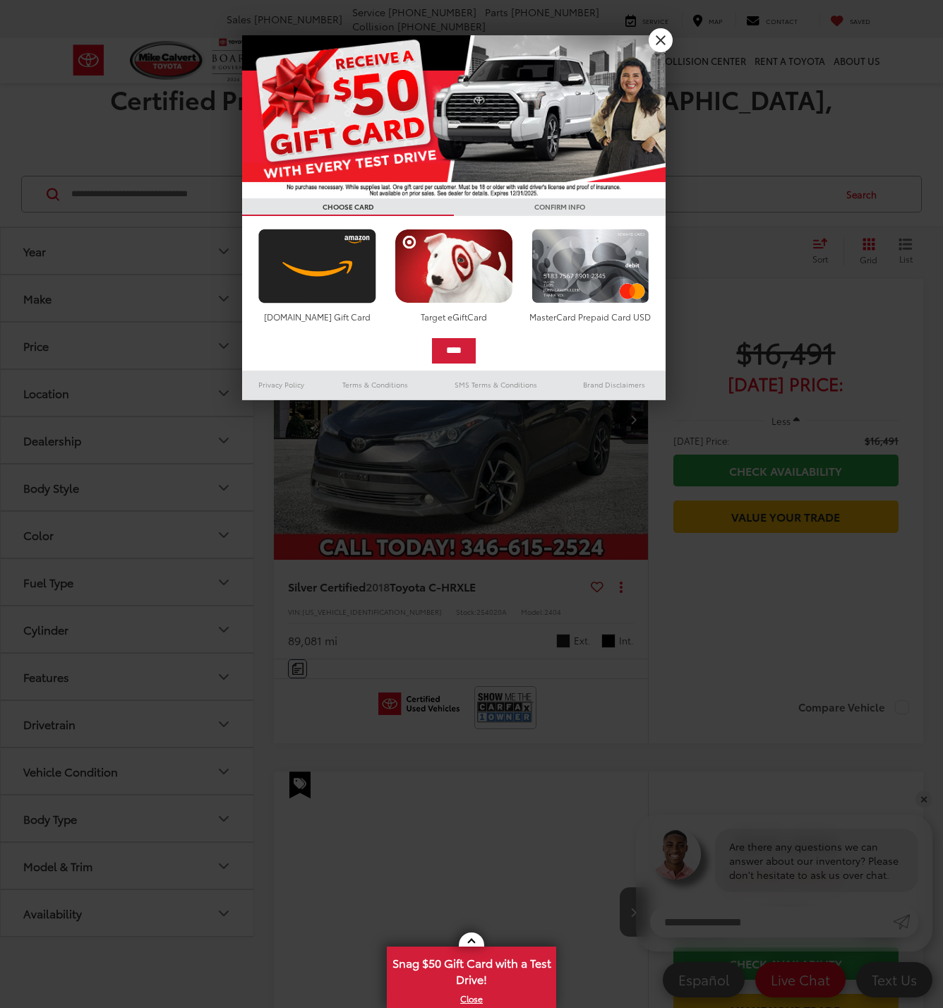  Describe the element at coordinates (375, 385) in the screenshot. I see `a: Terms & Conditions` at that location.